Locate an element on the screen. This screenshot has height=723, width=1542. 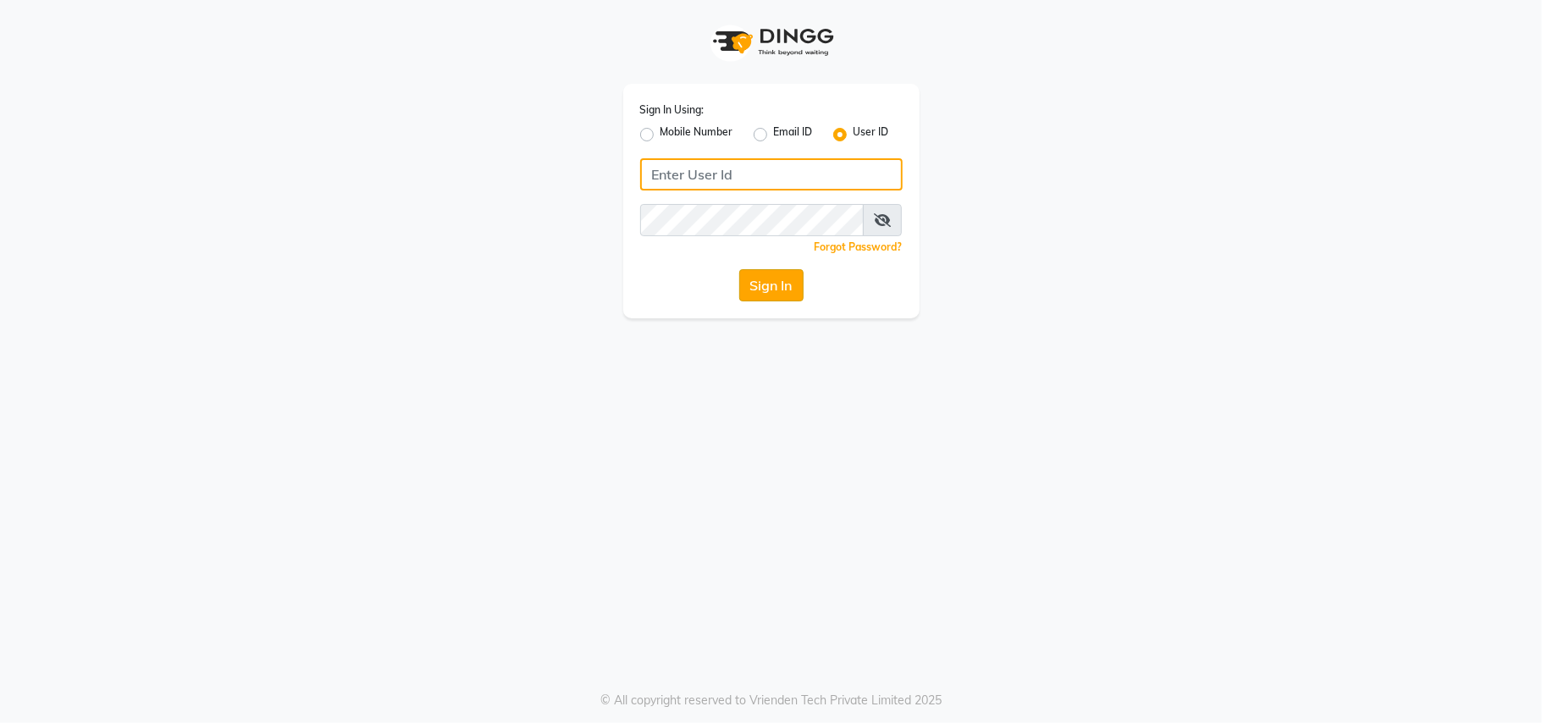
a: Forgot Password? is located at coordinates (858, 246).